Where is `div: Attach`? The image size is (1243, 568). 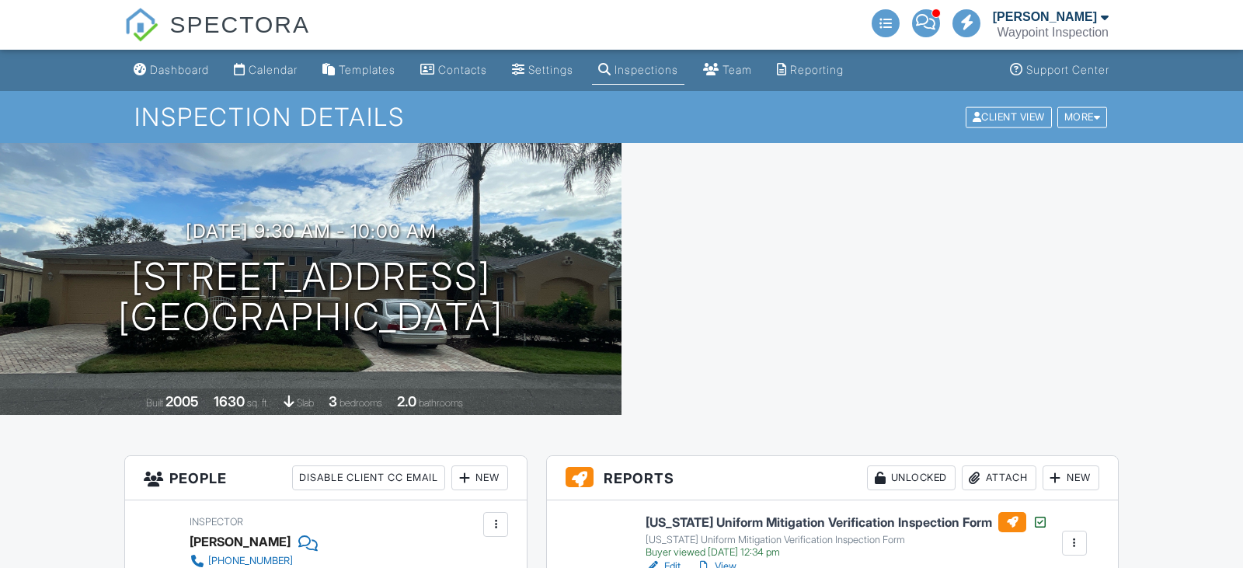
div: Attach is located at coordinates (999, 478).